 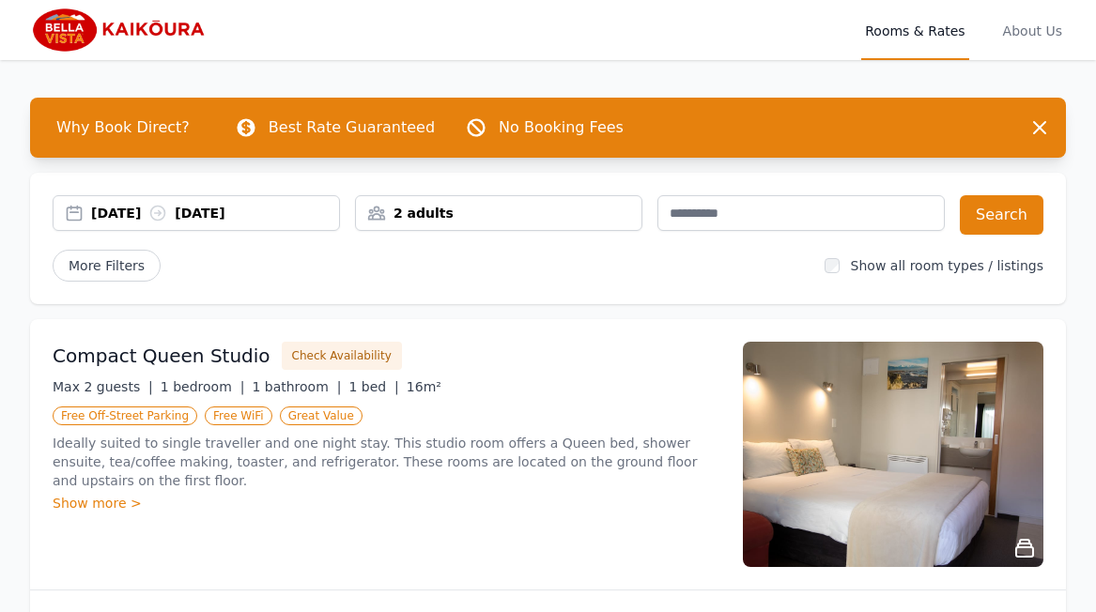 I want to click on span: Max 2 guests |, so click(x=102, y=387).